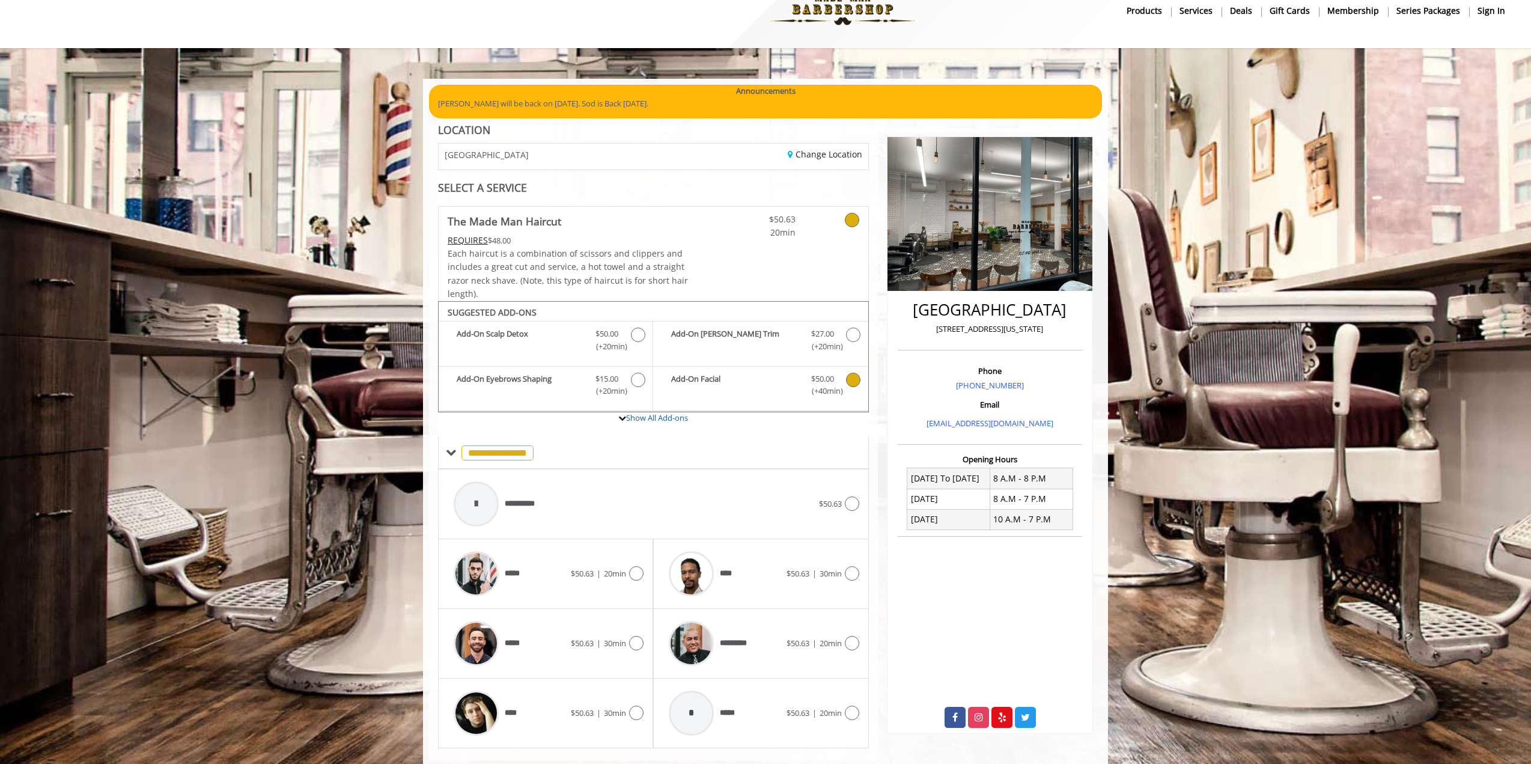 The width and height of the screenshot is (1531, 764). What do you see at coordinates (1241, 11) in the screenshot?
I see `b: Deals` at bounding box center [1241, 11].